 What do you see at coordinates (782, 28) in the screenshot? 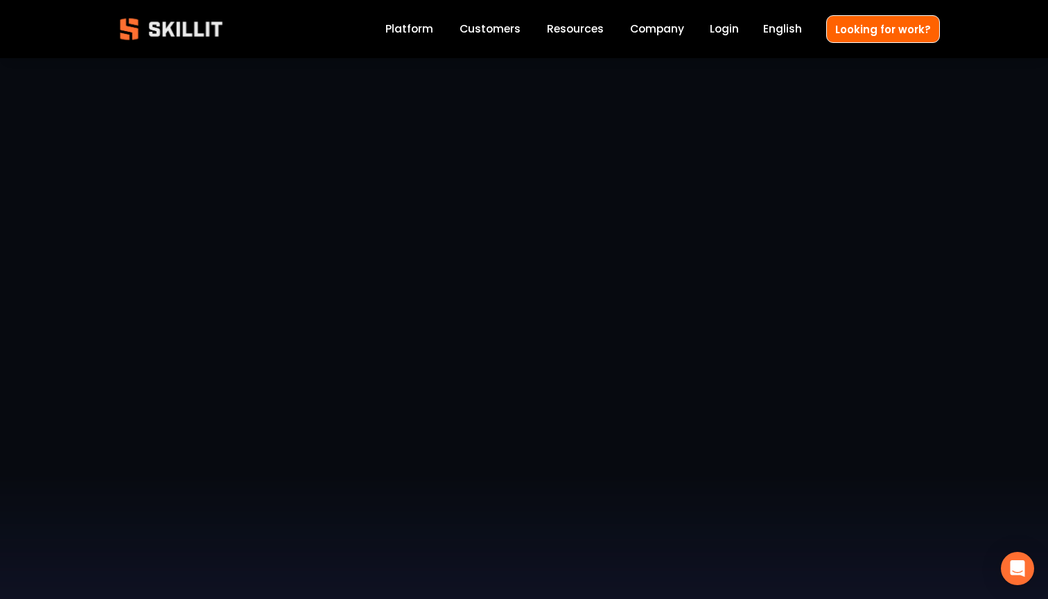
I see `span: English` at bounding box center [782, 28].